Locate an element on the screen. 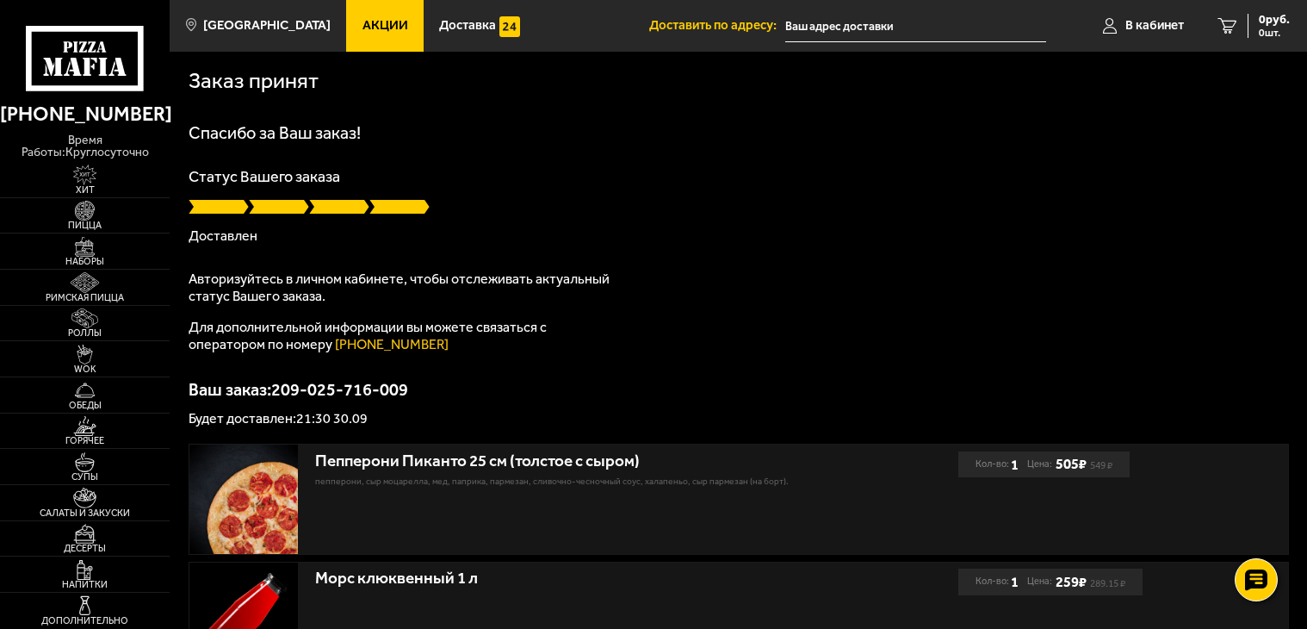  s: 289.15 ₽ is located at coordinates (1108, 583).